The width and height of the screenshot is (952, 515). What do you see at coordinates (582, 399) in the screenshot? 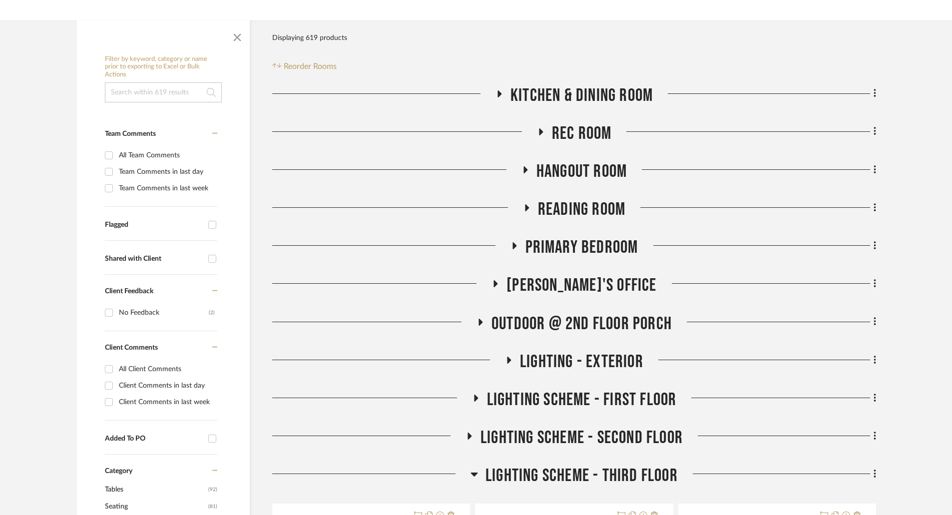
I see `span: LIGHTING SCHEME - FIRST FLOOR` at bounding box center [582, 399].